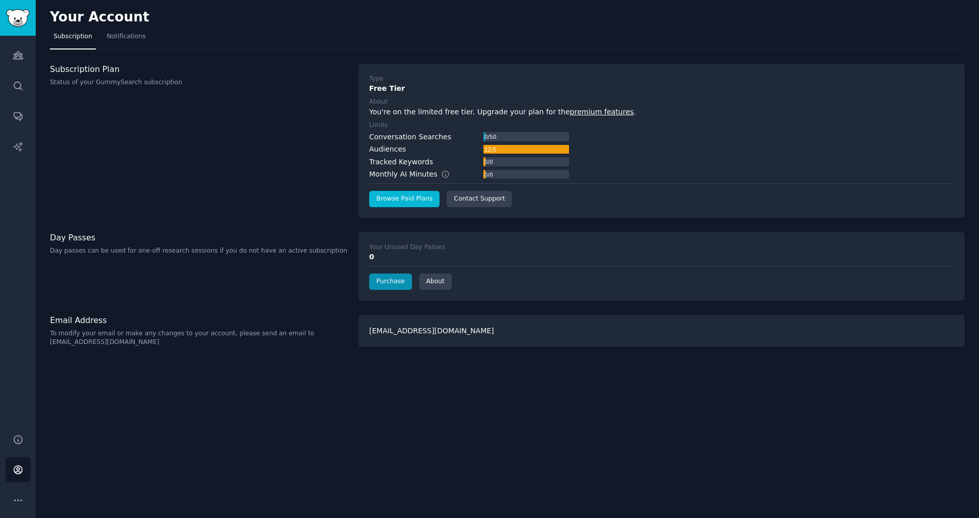 Image resolution: width=979 pixels, height=518 pixels. I want to click on div: Audiences, so click(388, 149).